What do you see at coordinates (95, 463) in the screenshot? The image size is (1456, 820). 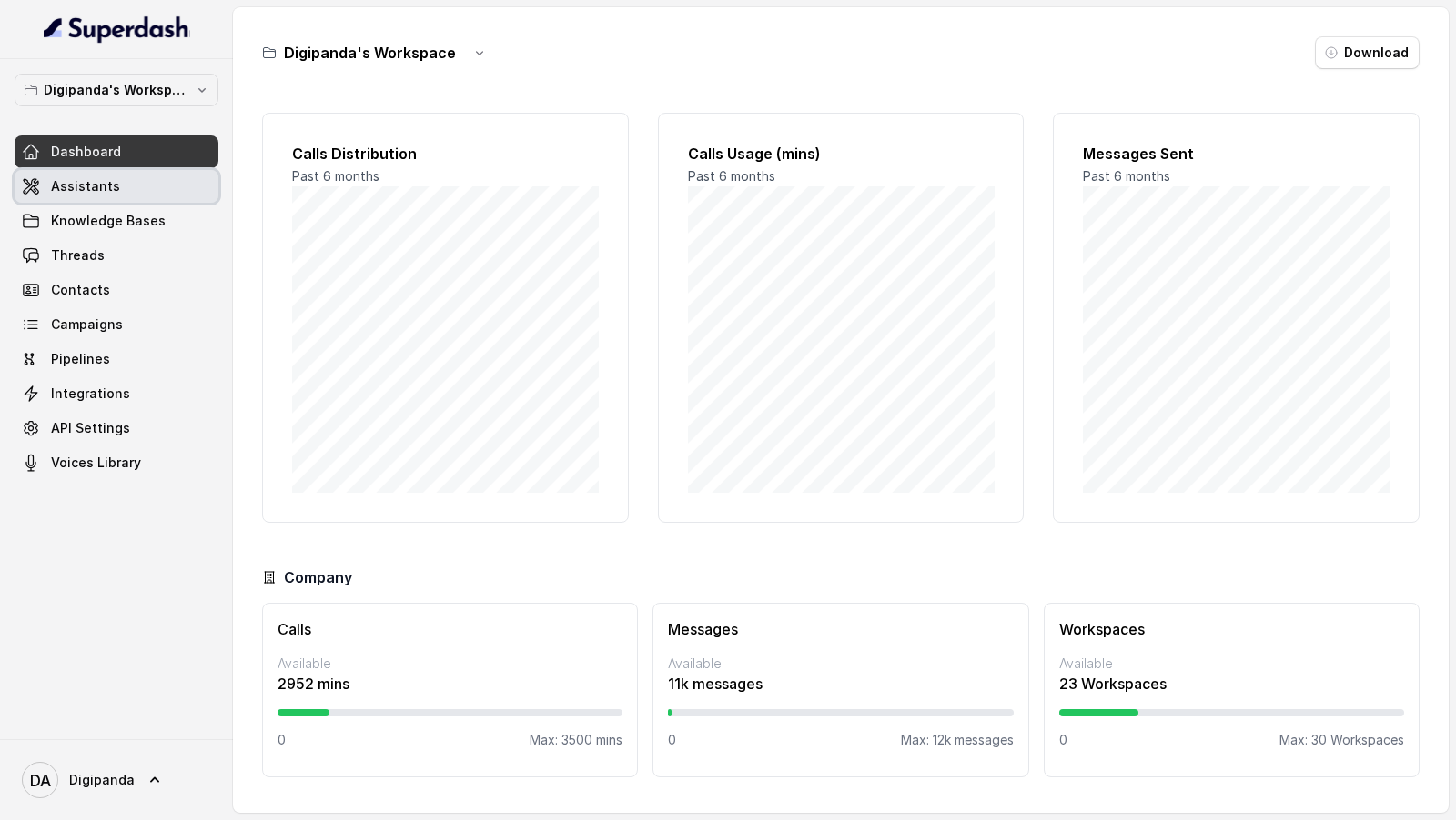 I see `span: Voices Library` at bounding box center [95, 463].